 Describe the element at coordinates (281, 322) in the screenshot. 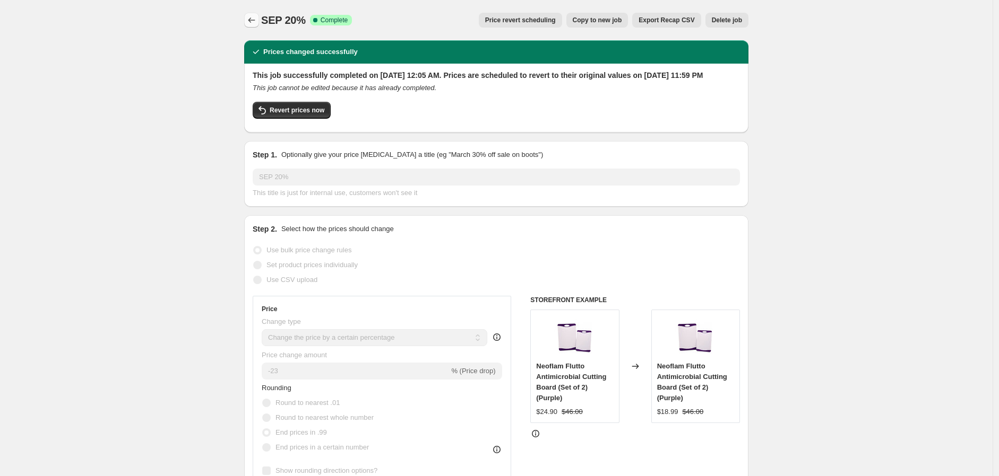

I see `span: Change type` at that location.